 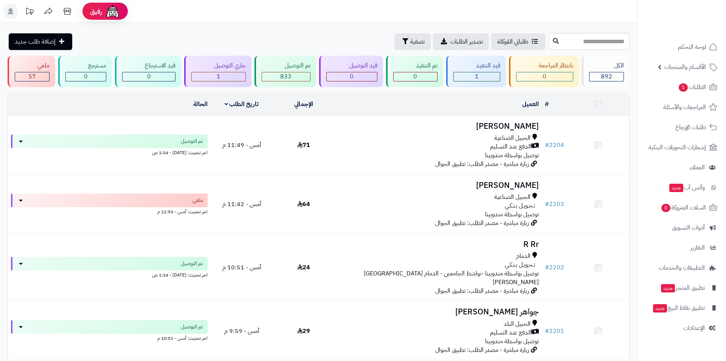 What do you see at coordinates (607, 76) in the screenshot?
I see `span: 892` at bounding box center [607, 76].